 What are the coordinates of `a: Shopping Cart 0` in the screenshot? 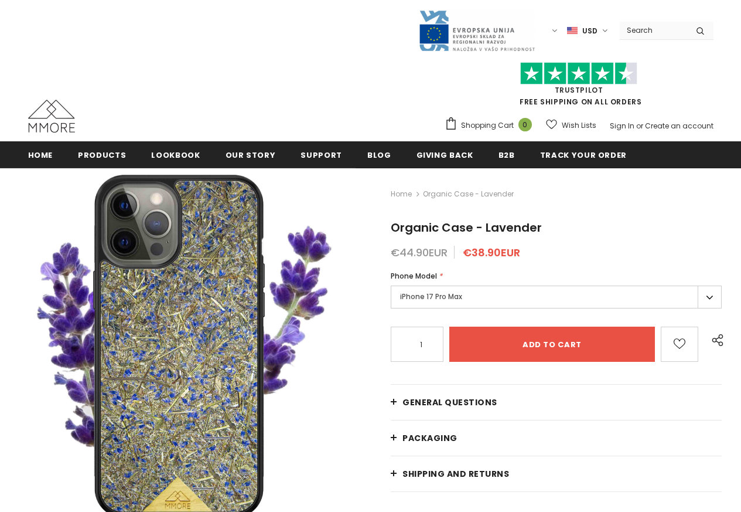 It's located at (491, 125).